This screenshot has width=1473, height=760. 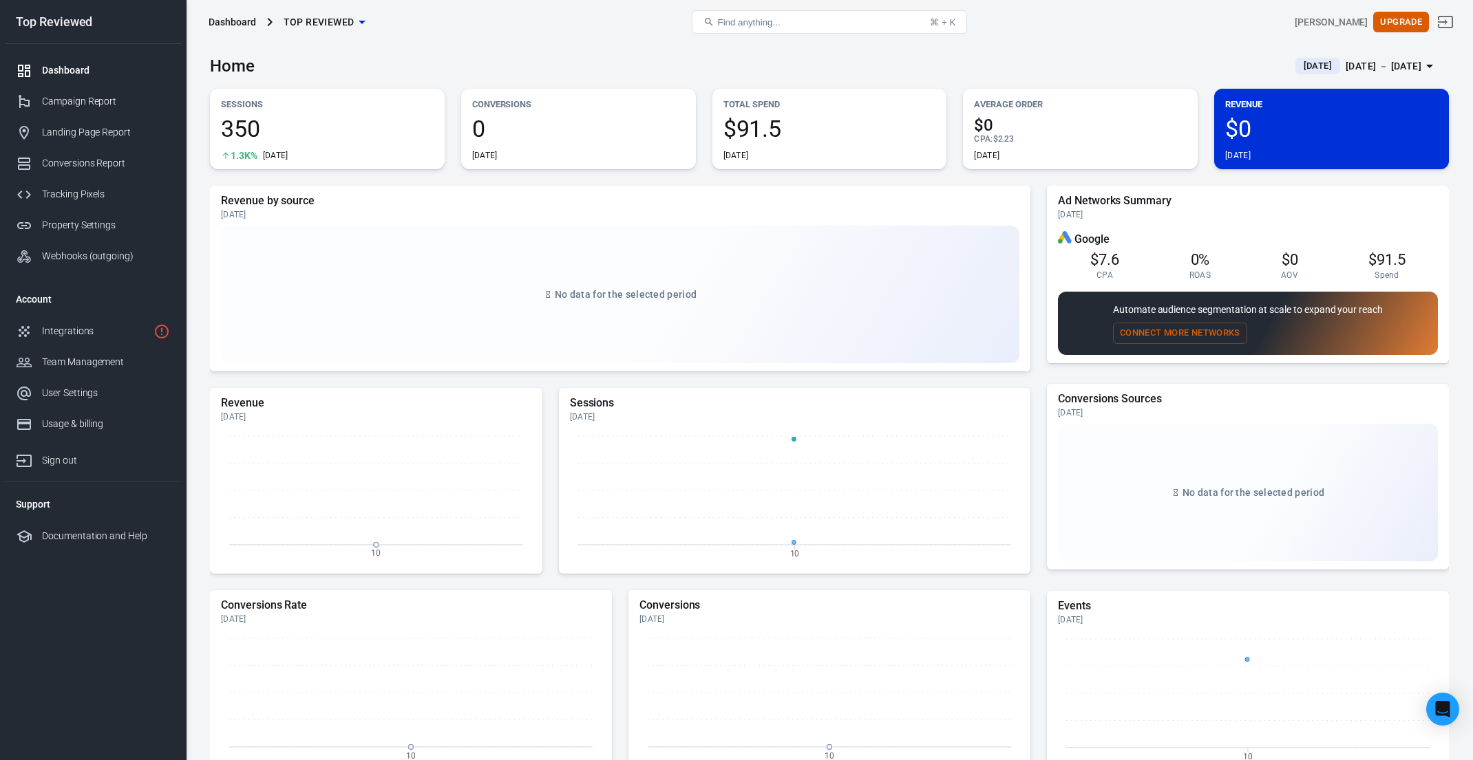 What do you see at coordinates (162, 332) in the screenshot?
I see `svg: 1 networks not verified yet` at bounding box center [162, 332].